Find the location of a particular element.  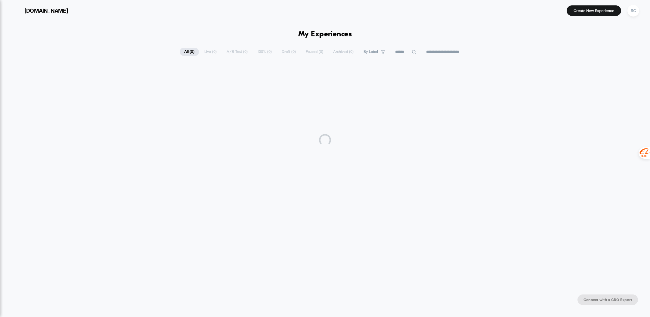

h1: My Experiences is located at coordinates (325, 34).